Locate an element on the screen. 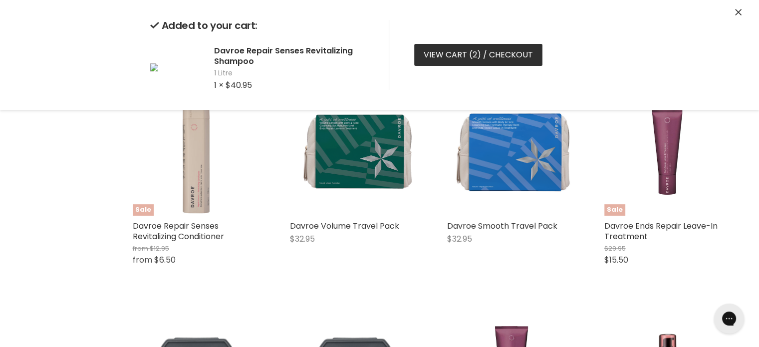 Image resolution: width=759 pixels, height=347 pixels. a: Davroe Repair Senses Revitalizing Conditioner is located at coordinates (178, 231).